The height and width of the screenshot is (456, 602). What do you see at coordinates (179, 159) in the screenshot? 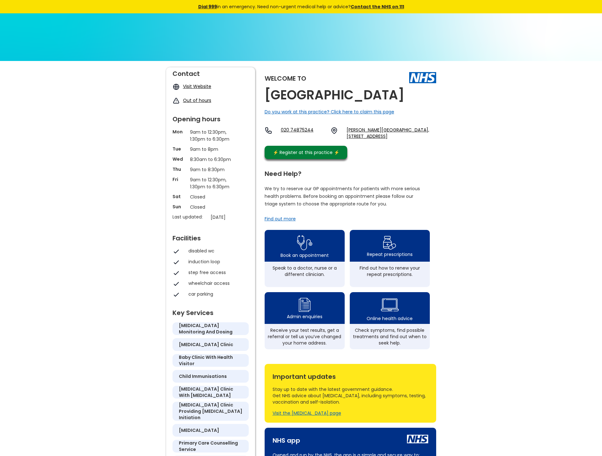
I see `p: Wed` at bounding box center [179, 159].